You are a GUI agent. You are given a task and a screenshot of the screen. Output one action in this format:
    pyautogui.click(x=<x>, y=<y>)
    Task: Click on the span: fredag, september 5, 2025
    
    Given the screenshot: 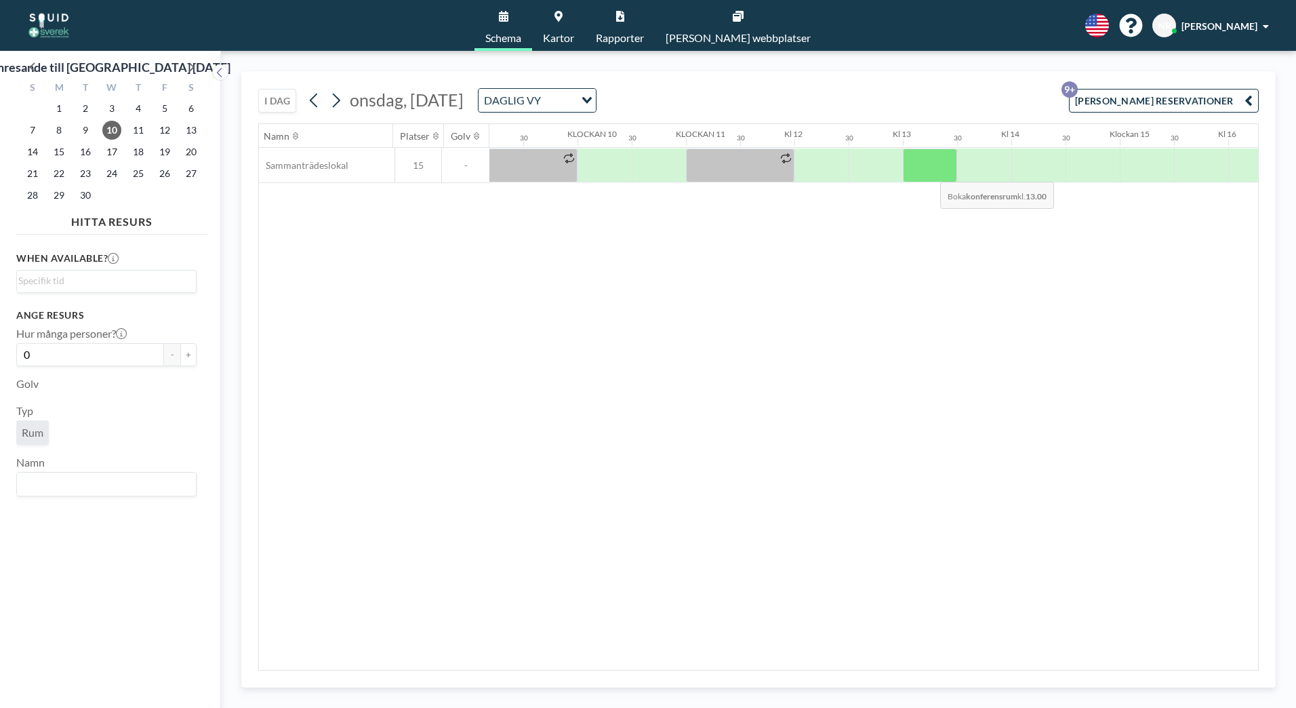 What is the action you would take?
    pyautogui.click(x=165, y=108)
    